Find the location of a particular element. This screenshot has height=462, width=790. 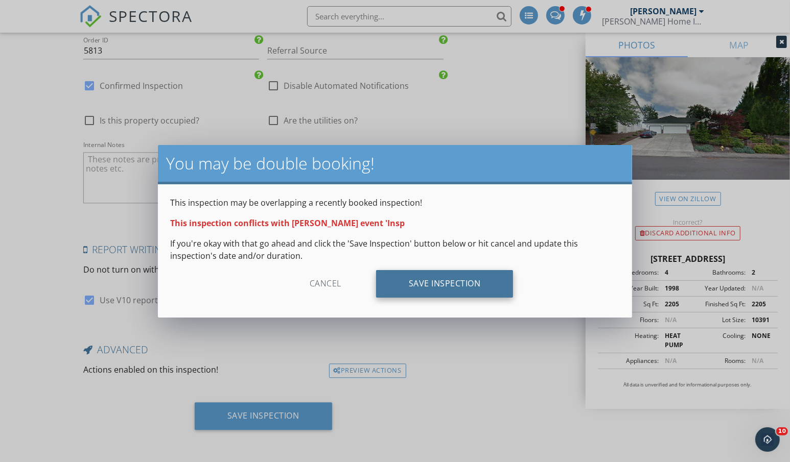

p: This inspection may be overlapping a recently booked inspection! is located at coordinates (395, 203).